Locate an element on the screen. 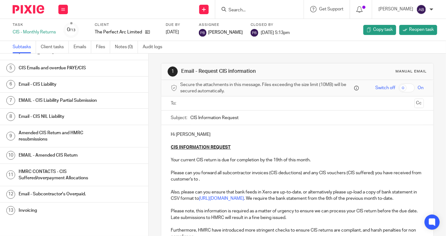 This screenshot has width=446, height=236. button: Cc is located at coordinates (419, 104).